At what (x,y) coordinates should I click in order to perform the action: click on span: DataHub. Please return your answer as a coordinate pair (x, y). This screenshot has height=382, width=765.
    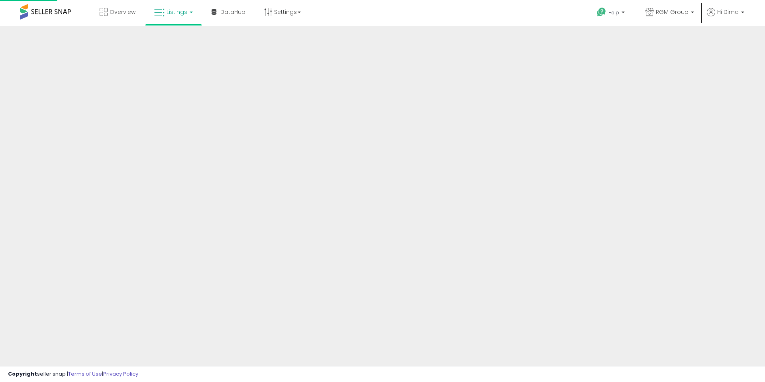
    Looking at the image, I should click on (233, 12).